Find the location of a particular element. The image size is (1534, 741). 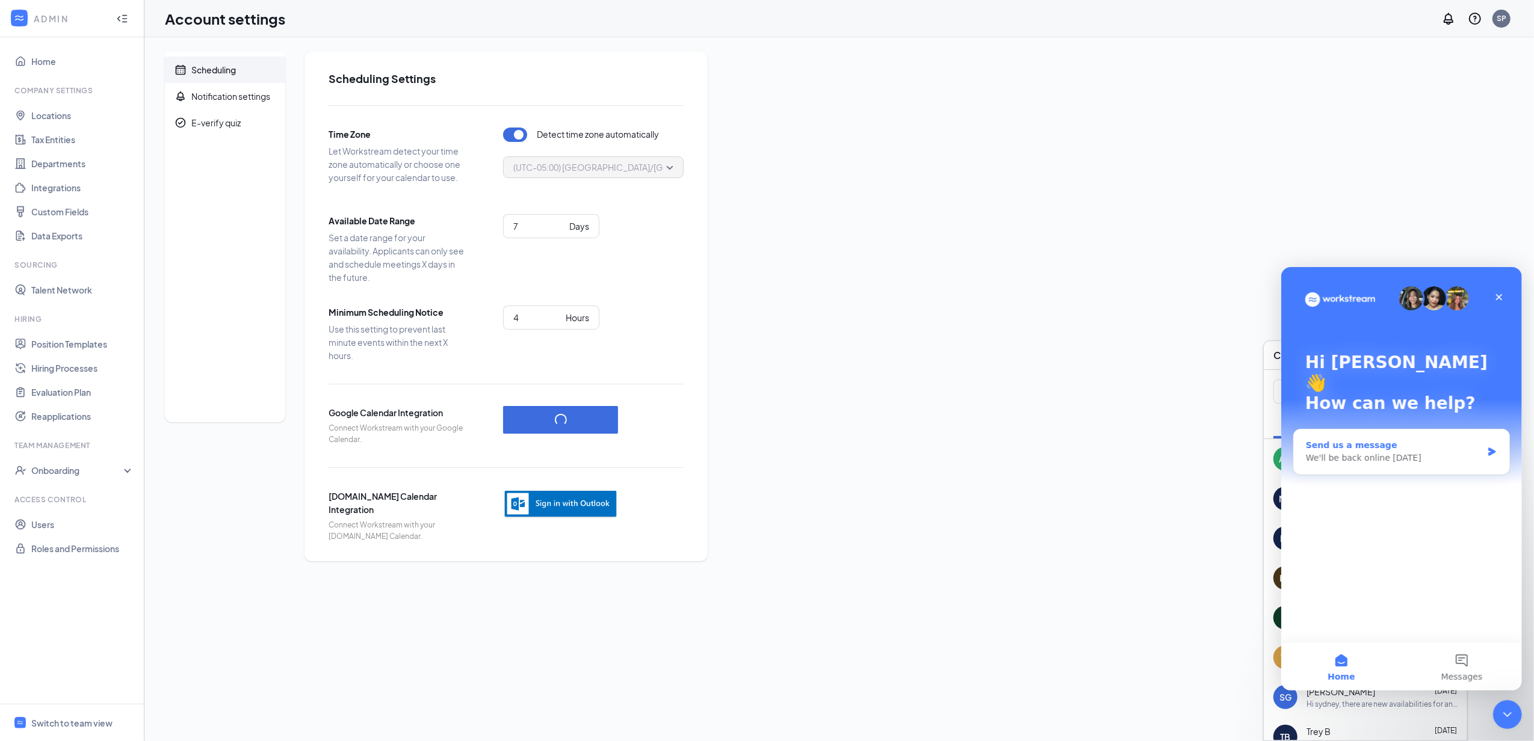

a: Locations is located at coordinates (82, 116).